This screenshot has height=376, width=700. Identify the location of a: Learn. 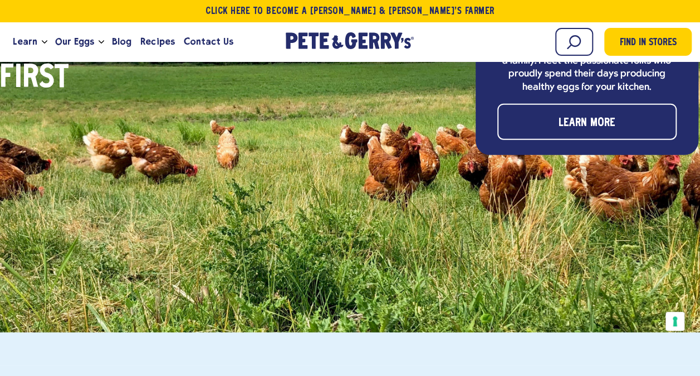
(25, 42).